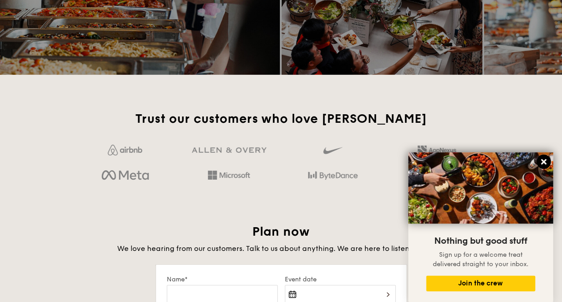 This screenshot has width=562, height=302. Describe the element at coordinates (125, 175) in the screenshot. I see `img: meta.d311700b.png` at that location.